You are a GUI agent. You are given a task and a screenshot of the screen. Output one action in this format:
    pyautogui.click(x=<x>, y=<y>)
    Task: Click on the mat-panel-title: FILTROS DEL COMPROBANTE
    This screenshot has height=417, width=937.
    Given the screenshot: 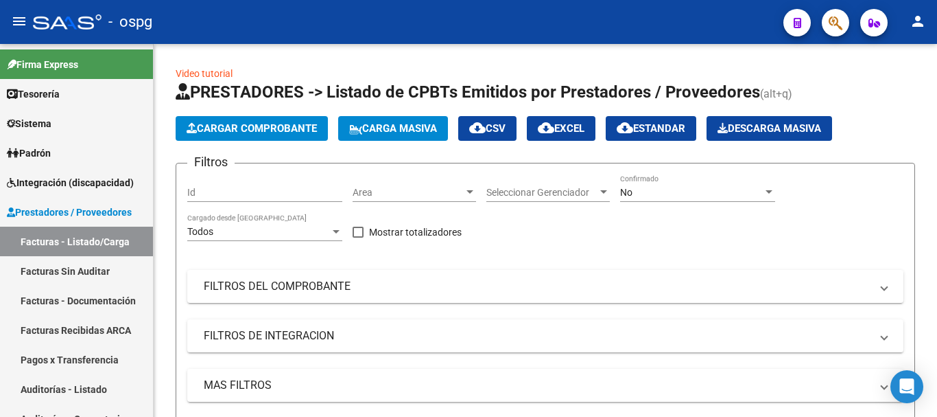 What is the action you would take?
    pyautogui.click(x=537, y=286)
    